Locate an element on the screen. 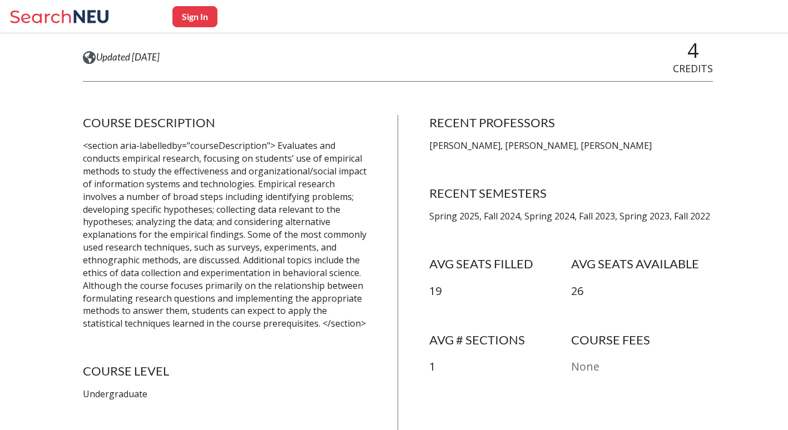 The image size is (788, 430). p: None is located at coordinates (641, 367).